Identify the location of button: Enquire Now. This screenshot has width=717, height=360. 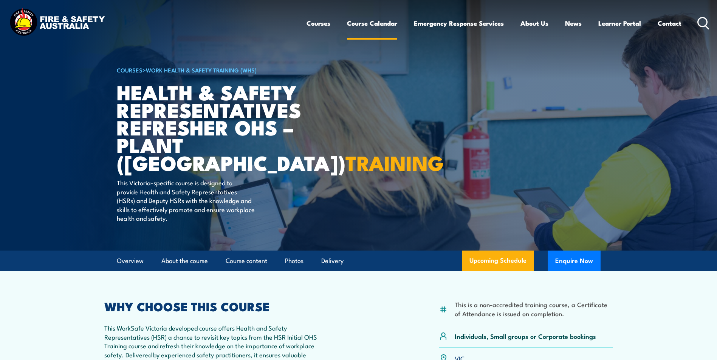
(574, 261).